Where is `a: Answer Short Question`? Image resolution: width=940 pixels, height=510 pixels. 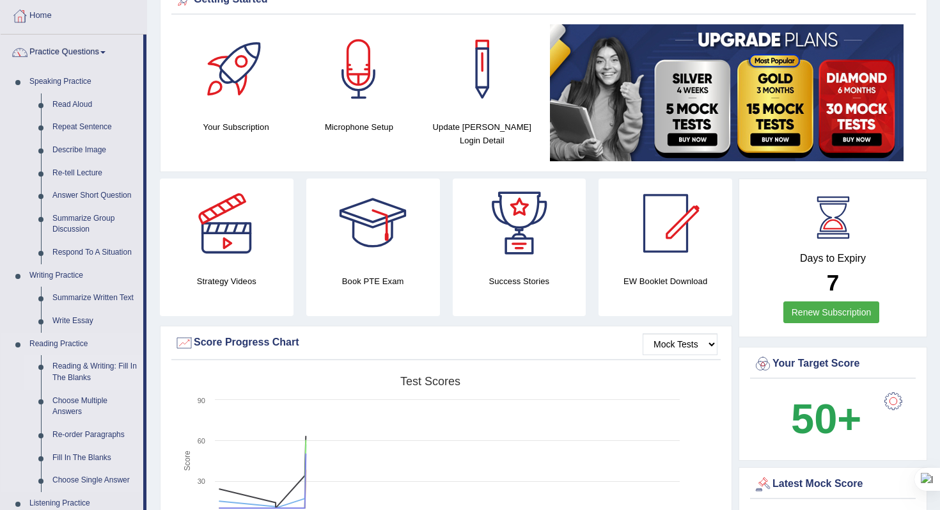
a: Answer Short Question is located at coordinates (95, 196).